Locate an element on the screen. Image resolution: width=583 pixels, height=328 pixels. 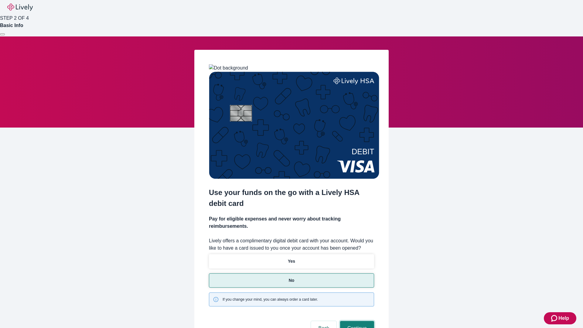
label: Lively offers a complimentary digital debit card with your account. Would you like to have a card... is located at coordinates (292, 245).